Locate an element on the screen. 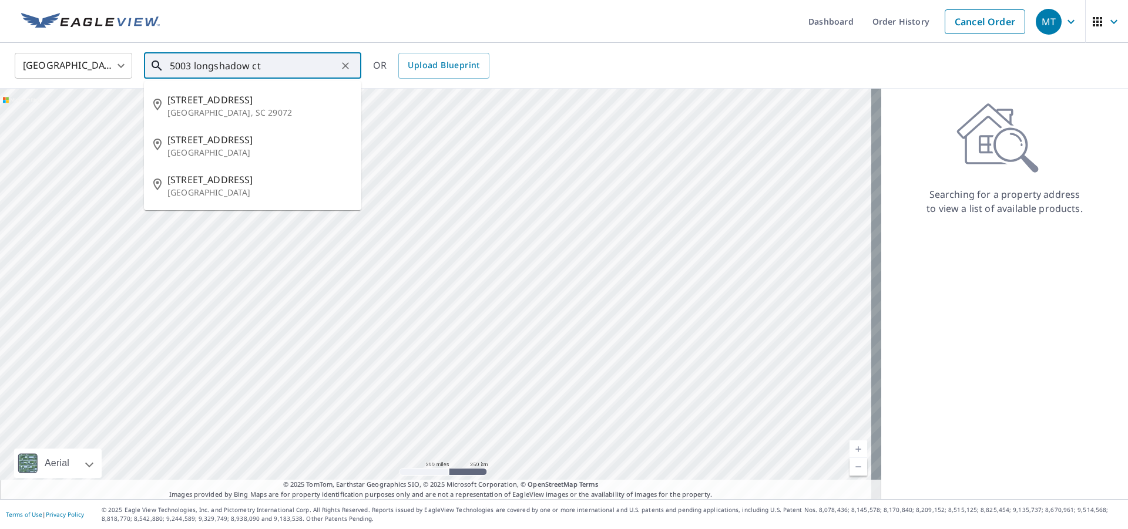  img: EV Logo is located at coordinates (90, 22).